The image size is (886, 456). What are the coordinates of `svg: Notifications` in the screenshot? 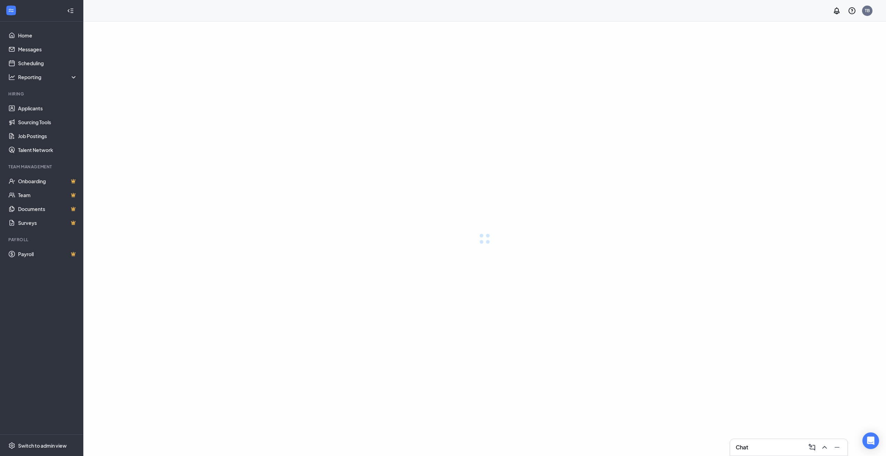 It's located at (837, 11).